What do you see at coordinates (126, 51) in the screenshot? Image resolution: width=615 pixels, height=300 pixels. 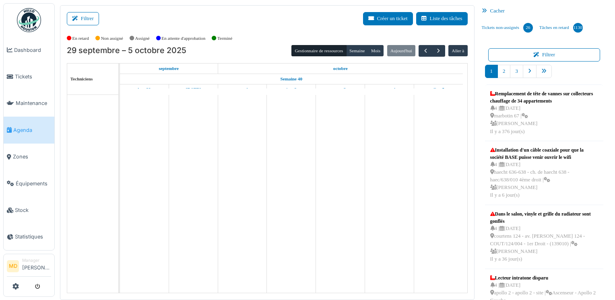 I see `h2: 29 septembre – 5 octobre 2025` at bounding box center [126, 51].